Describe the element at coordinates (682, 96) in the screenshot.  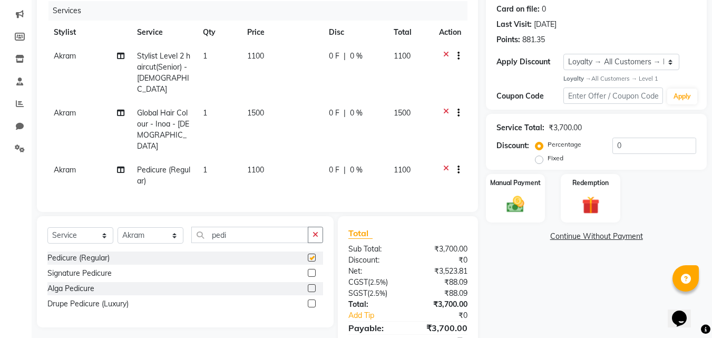
I see `button: Apply` at that location.